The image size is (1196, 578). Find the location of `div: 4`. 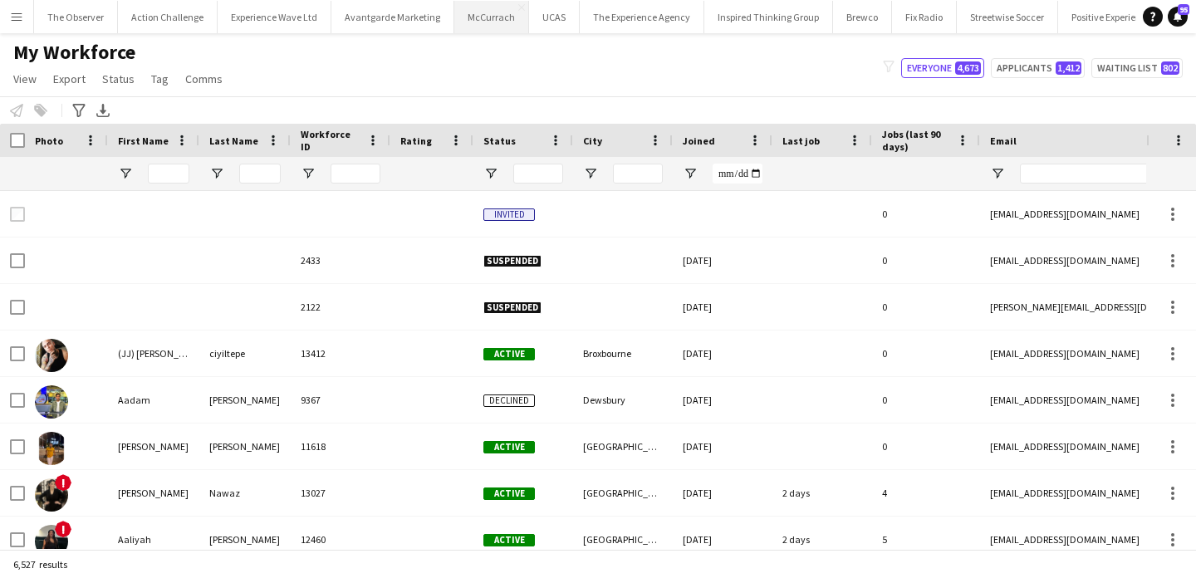

div: 4 is located at coordinates (926, 492).